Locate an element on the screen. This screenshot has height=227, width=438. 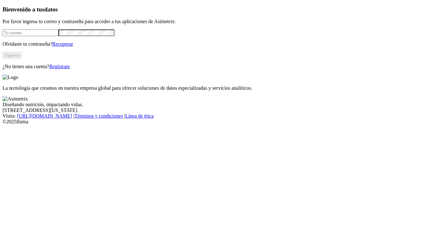
a: Recuperar is located at coordinates (63, 44).